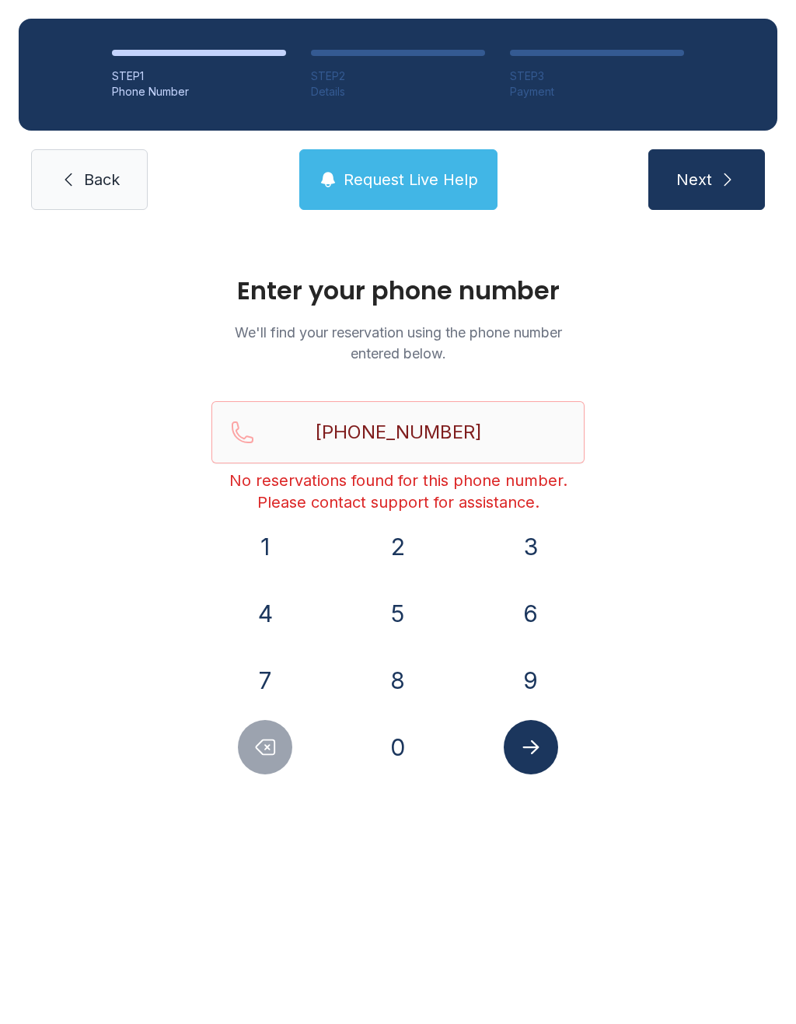 The height and width of the screenshot is (1024, 796). Describe the element at coordinates (102, 180) in the screenshot. I see `span: Back` at that location.